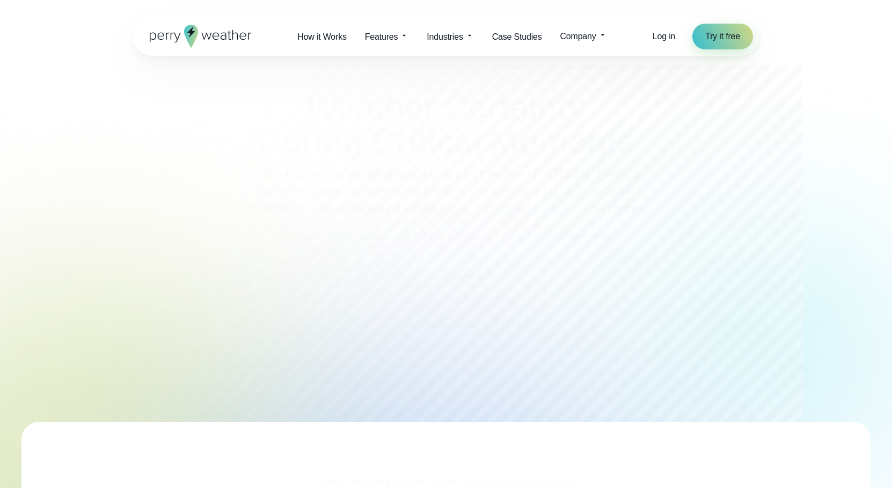 The width and height of the screenshot is (892, 488). What do you see at coordinates (722, 36) in the screenshot?
I see `a: Try it free` at bounding box center [722, 36].